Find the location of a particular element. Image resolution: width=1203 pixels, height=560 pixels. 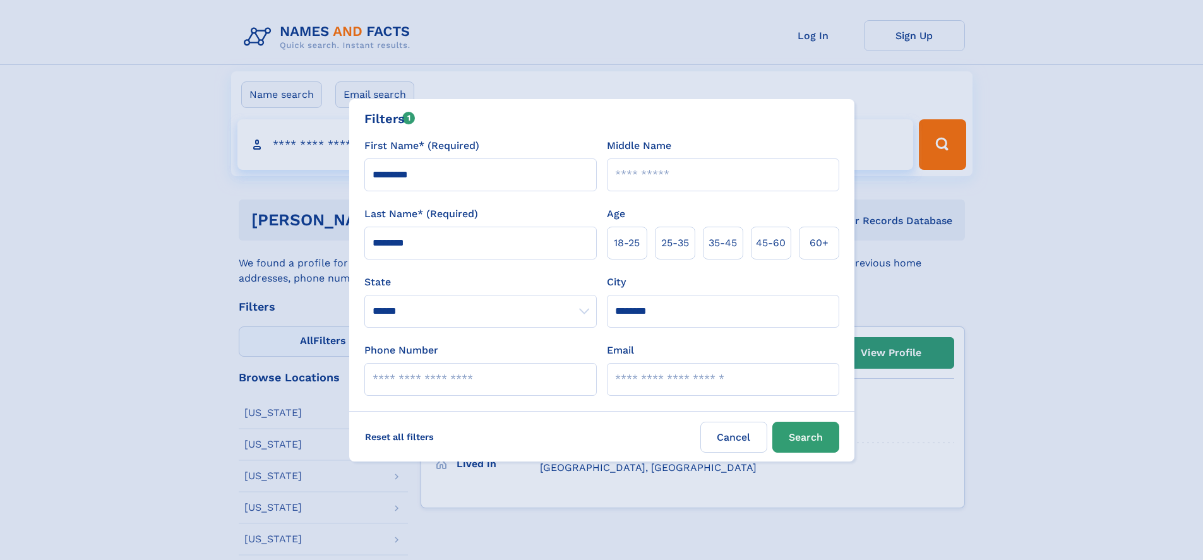

label: Last Name* (Required) is located at coordinates (421, 214).